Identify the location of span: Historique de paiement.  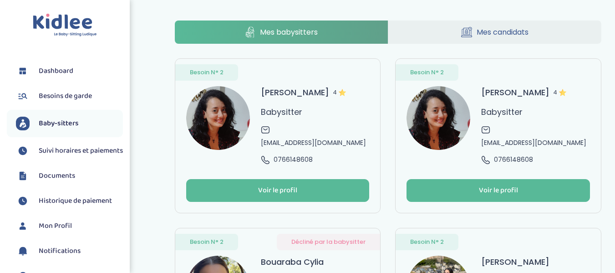
(75, 201).